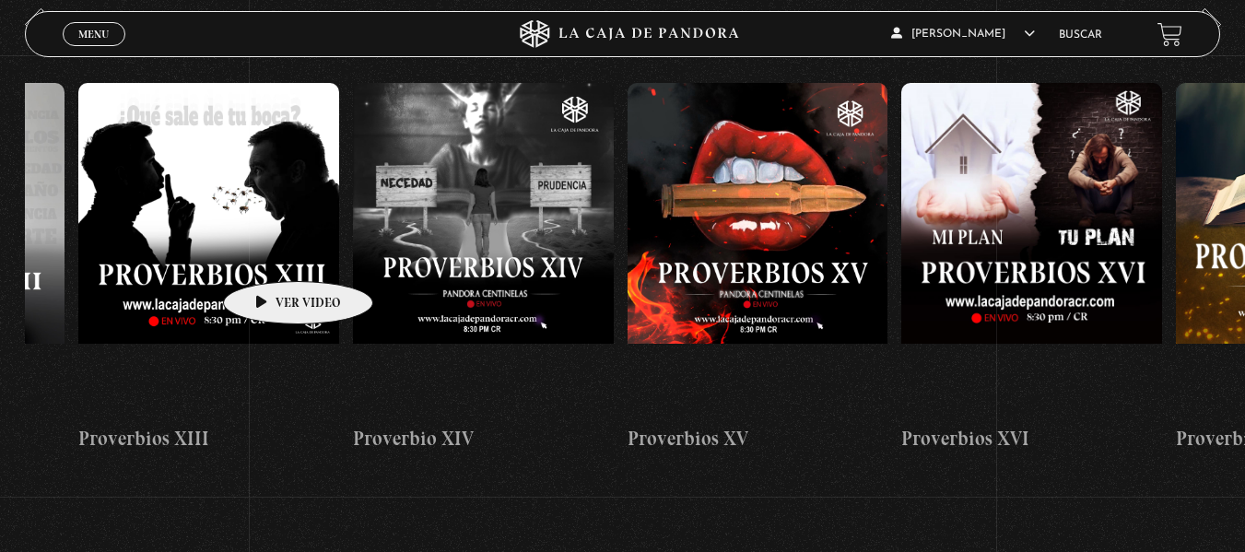  What do you see at coordinates (93, 34) in the screenshot?
I see `span: Menu` at bounding box center [93, 34].